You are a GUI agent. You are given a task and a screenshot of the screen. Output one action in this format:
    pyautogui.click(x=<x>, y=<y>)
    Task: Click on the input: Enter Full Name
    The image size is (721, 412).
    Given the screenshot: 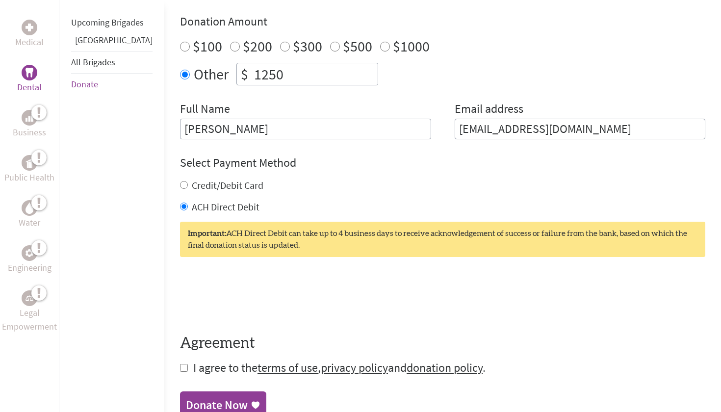 What is the action you would take?
    pyautogui.click(x=306, y=129)
    